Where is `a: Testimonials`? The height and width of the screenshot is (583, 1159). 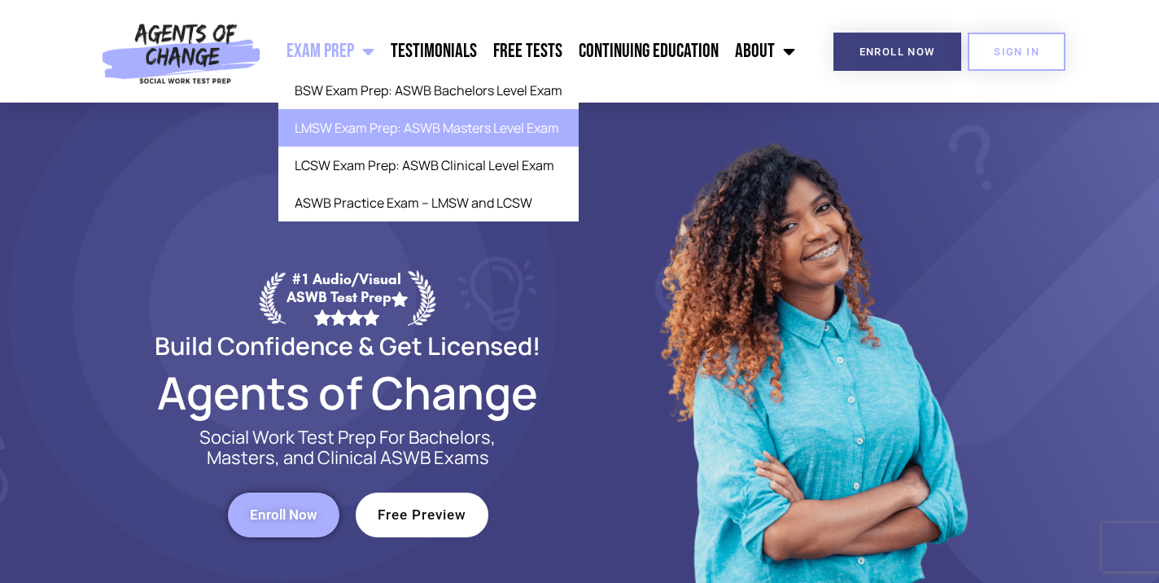
a: Testimonials is located at coordinates (434, 51).